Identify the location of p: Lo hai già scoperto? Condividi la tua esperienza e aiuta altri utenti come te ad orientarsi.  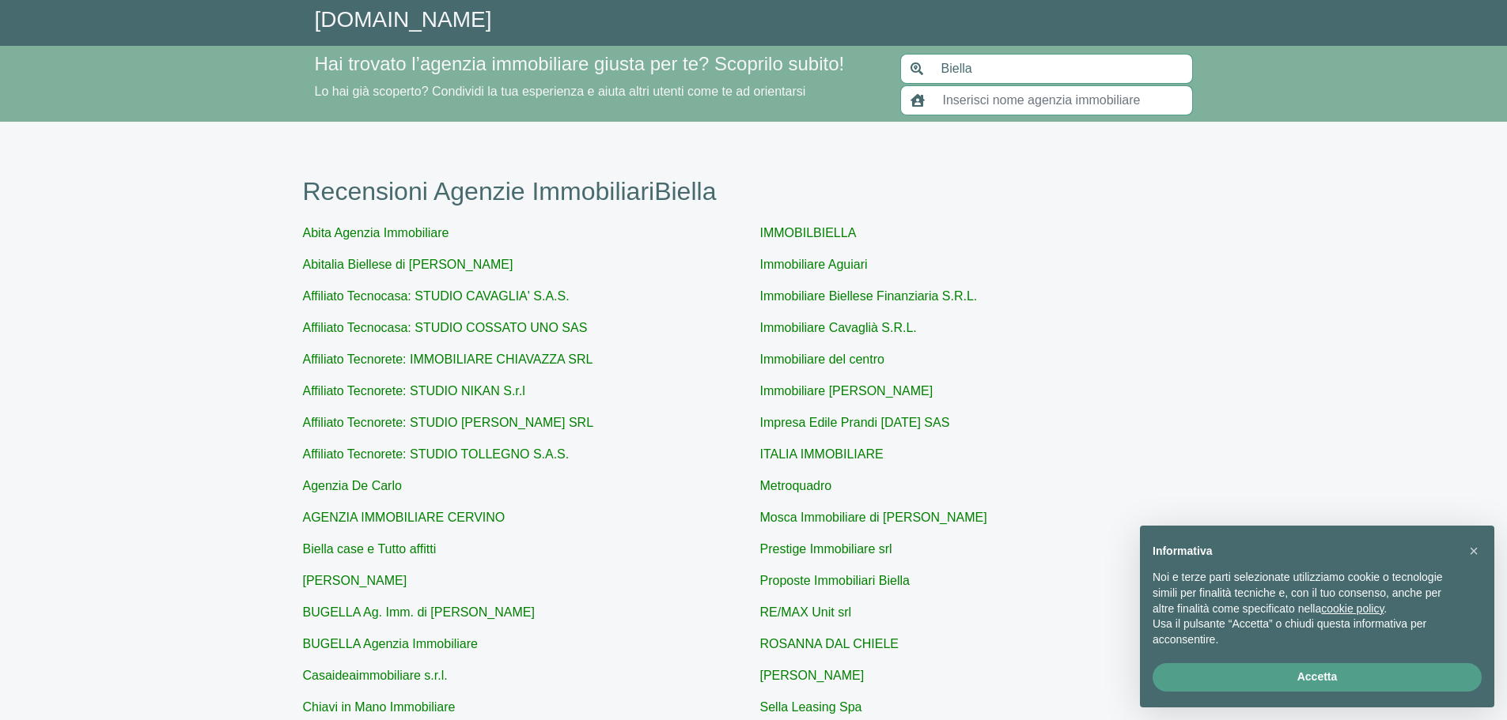
(598, 92).